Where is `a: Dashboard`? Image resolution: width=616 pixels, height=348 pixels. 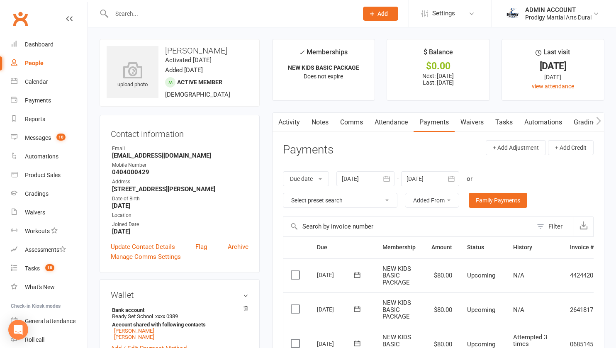 a: Dashboard is located at coordinates (49, 44).